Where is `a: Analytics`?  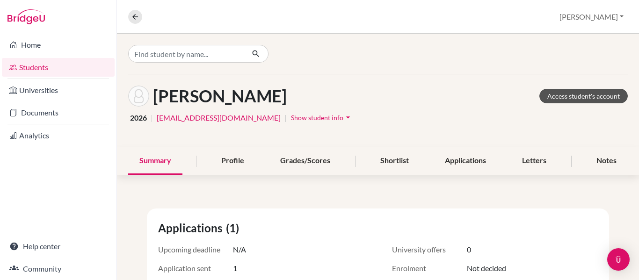 a: Analytics is located at coordinates (58, 136).